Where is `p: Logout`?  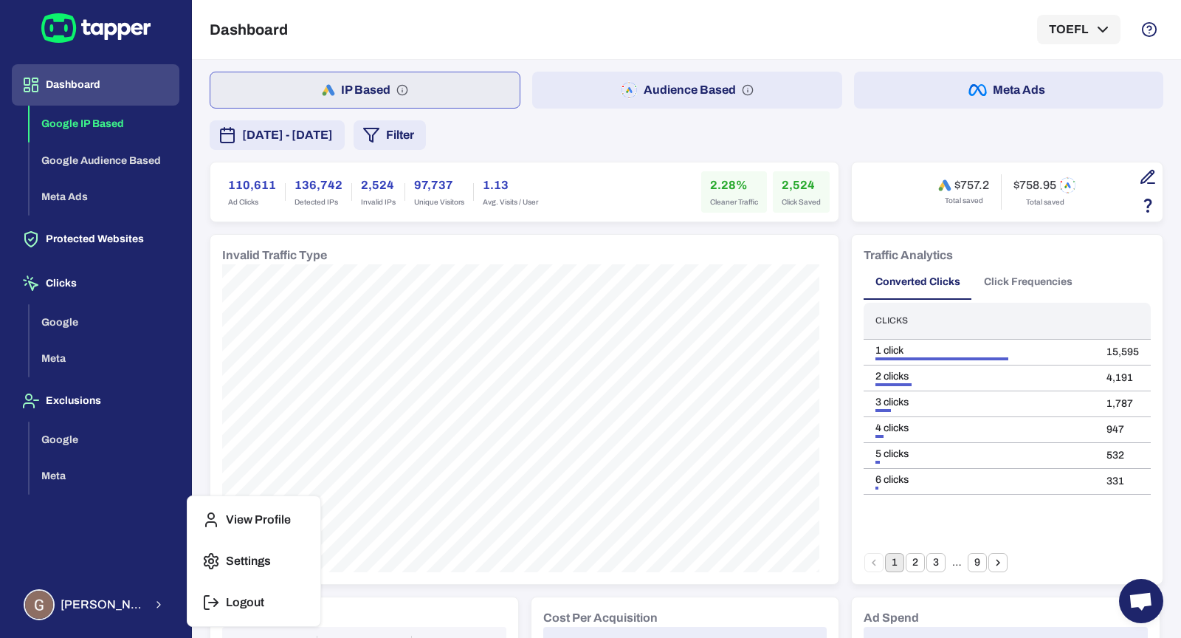 p: Logout is located at coordinates (245, 602).